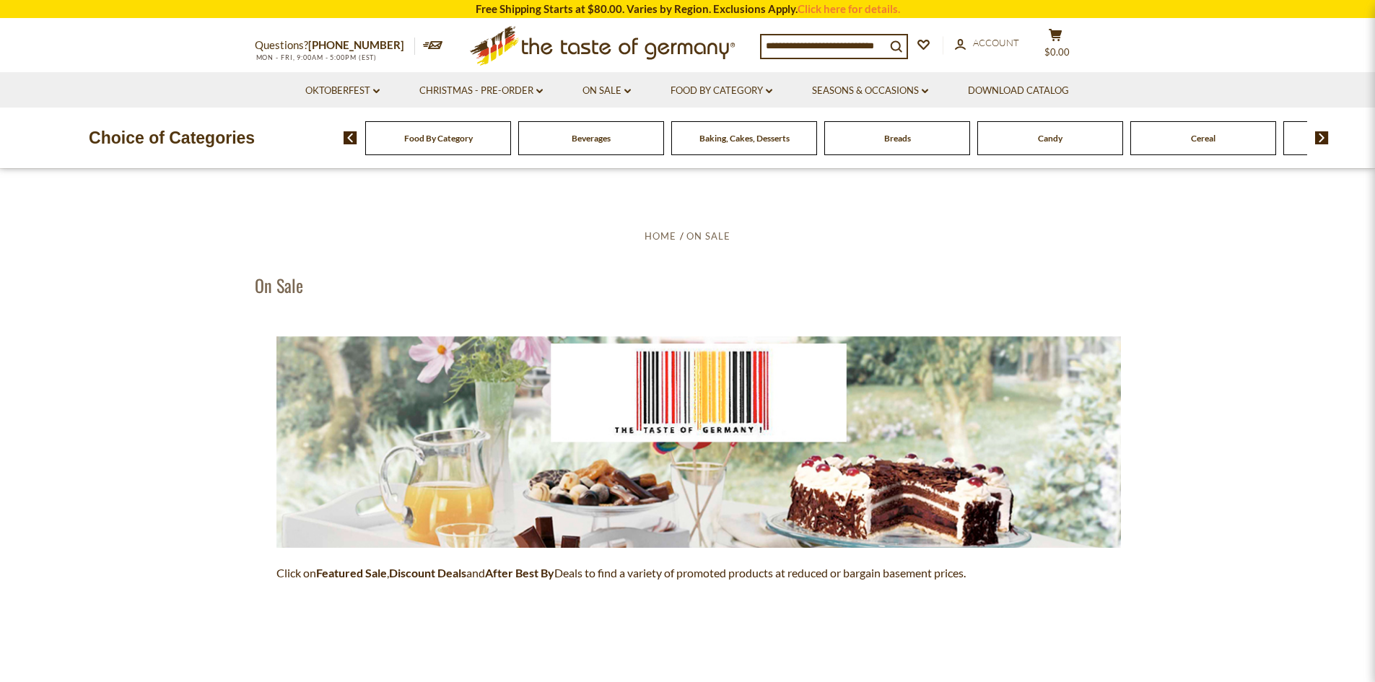 The width and height of the screenshot is (1375, 682). I want to click on a: Seasons & Occasions, so click(870, 91).